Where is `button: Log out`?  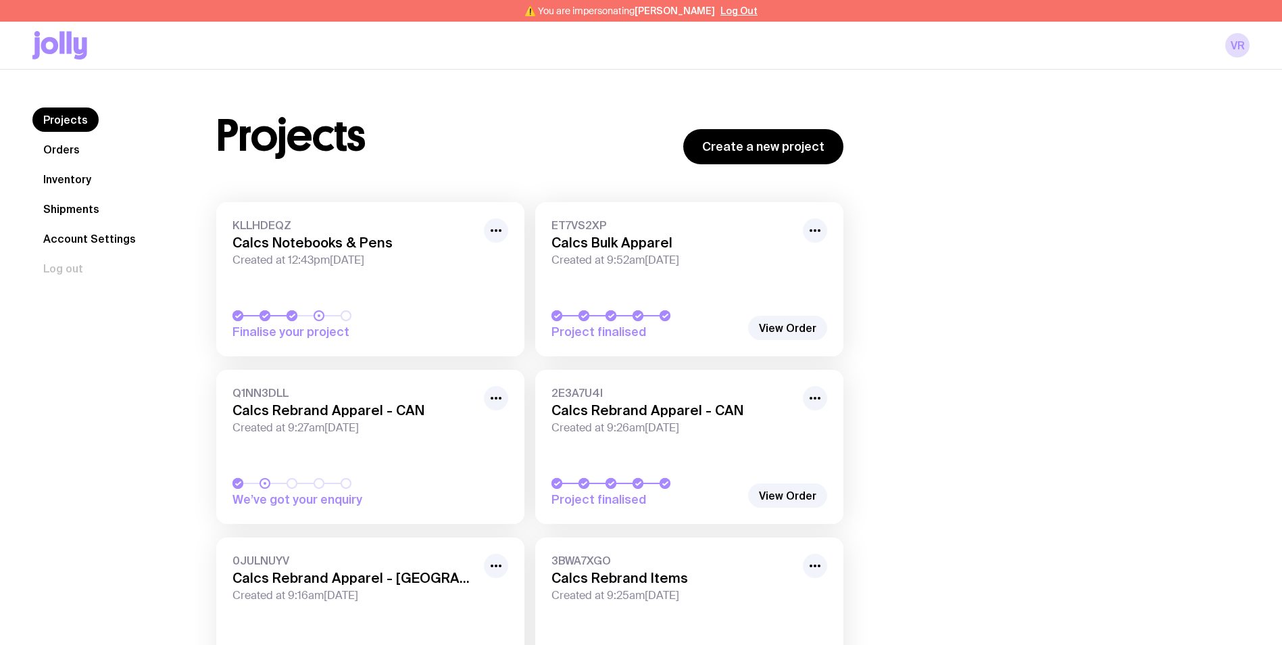
button: Log out is located at coordinates (63, 268).